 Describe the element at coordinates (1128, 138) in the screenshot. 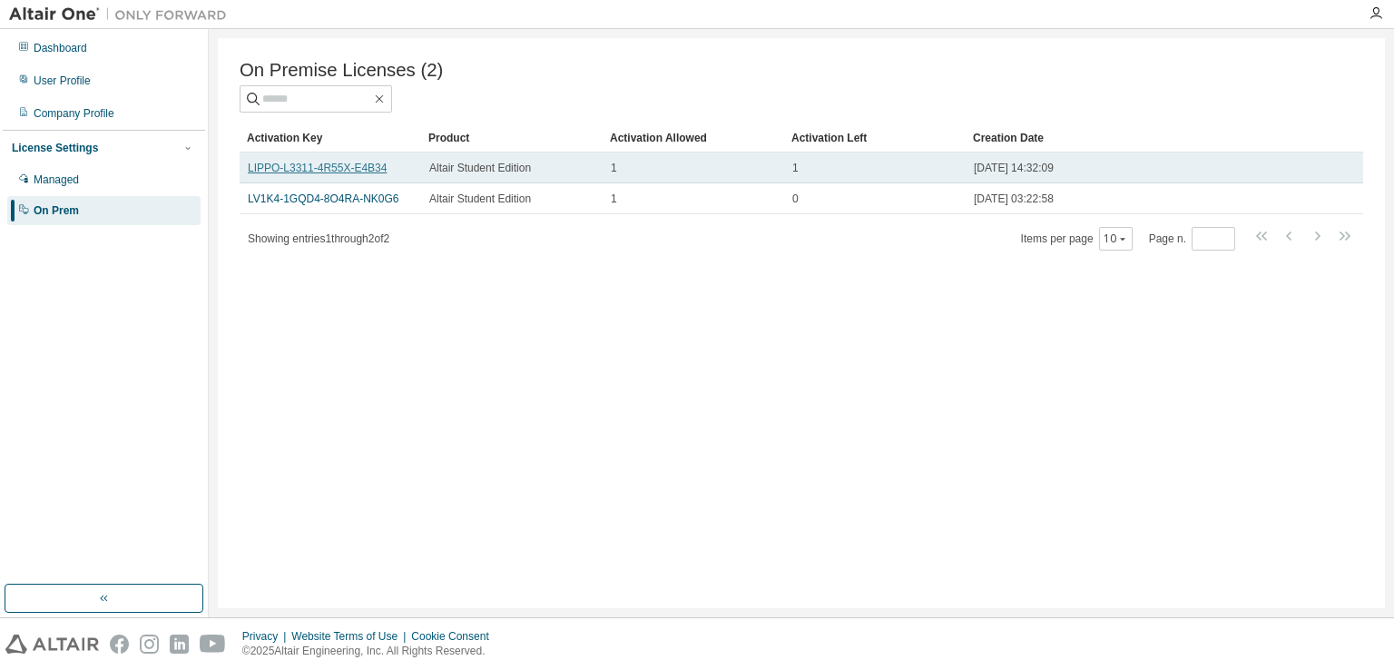

I see `div: Creation Date` at that location.